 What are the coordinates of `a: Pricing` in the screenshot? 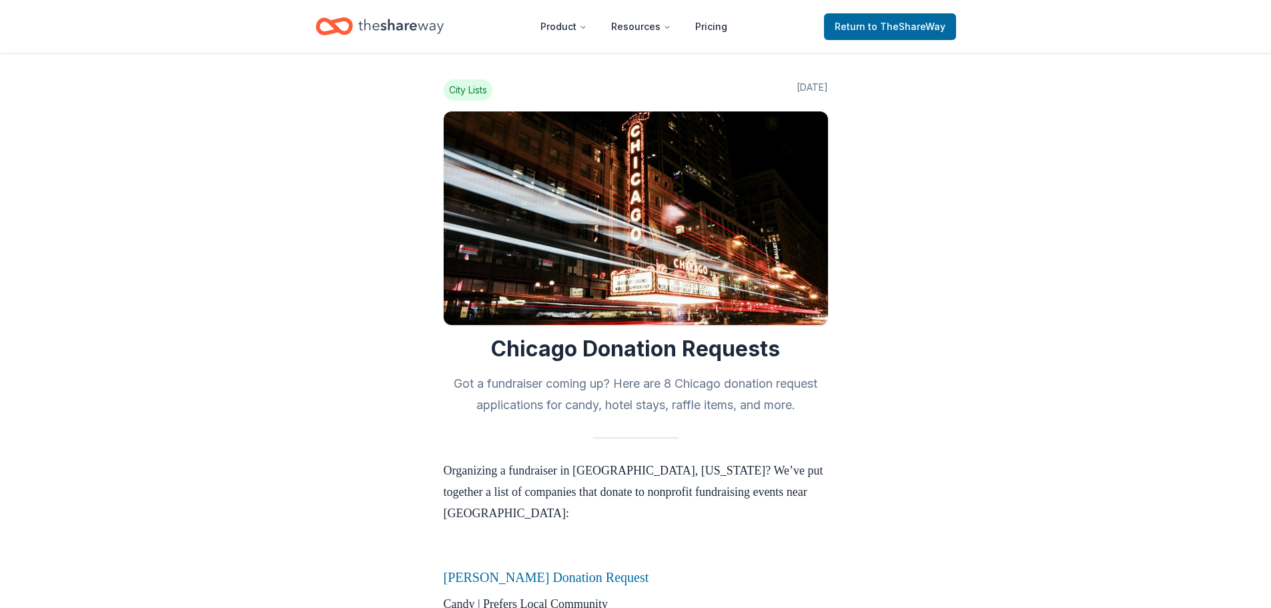 It's located at (711, 27).